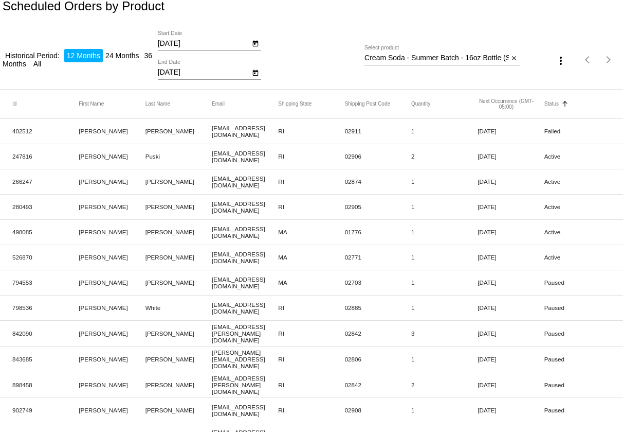  What do you see at coordinates (14, 104) in the screenshot?
I see `button: Change sorting for Id` at bounding box center [14, 104].